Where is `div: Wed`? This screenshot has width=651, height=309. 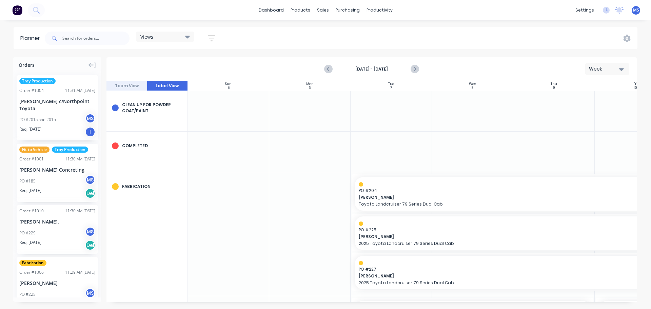
div: Wed is located at coordinates (472, 84).